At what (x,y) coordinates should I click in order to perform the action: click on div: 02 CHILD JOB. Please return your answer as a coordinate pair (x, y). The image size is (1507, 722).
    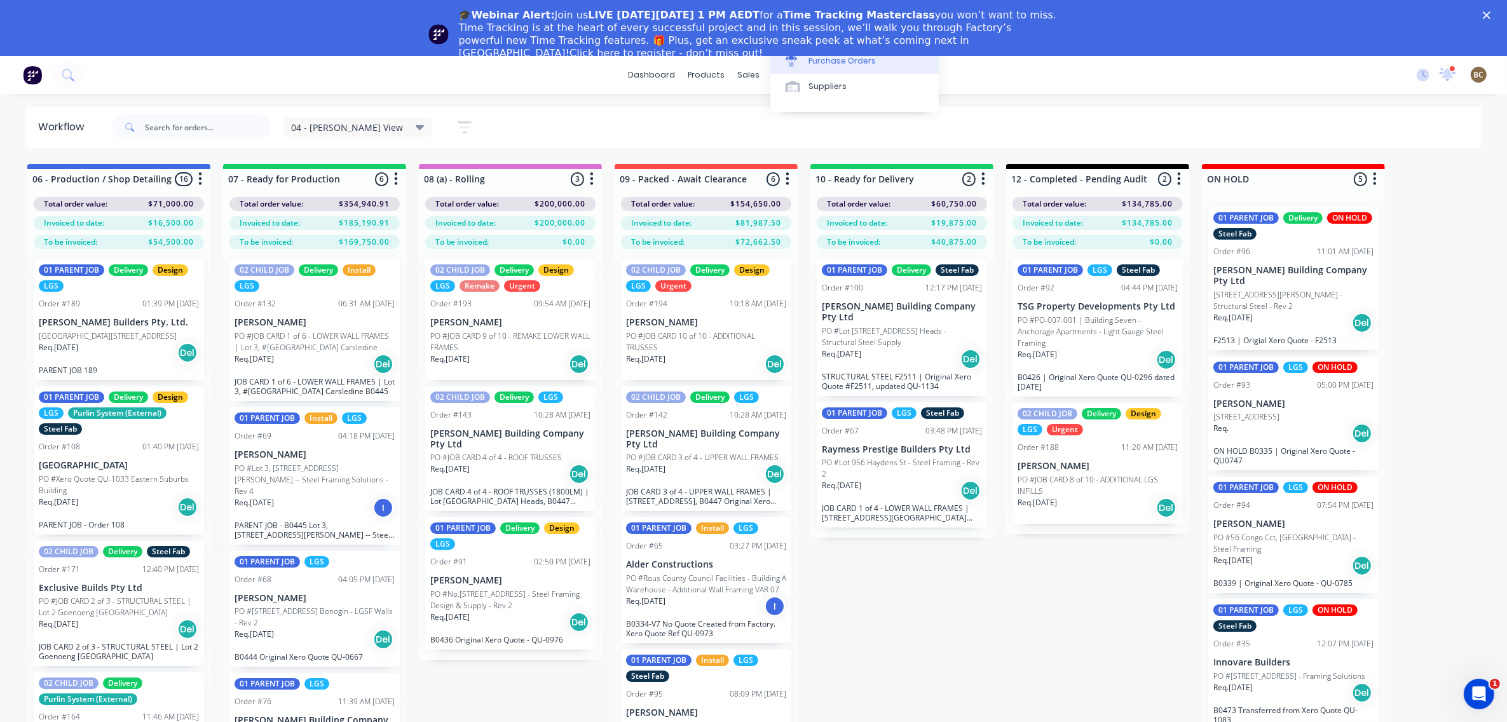
    Looking at the image, I should click on (656, 397).